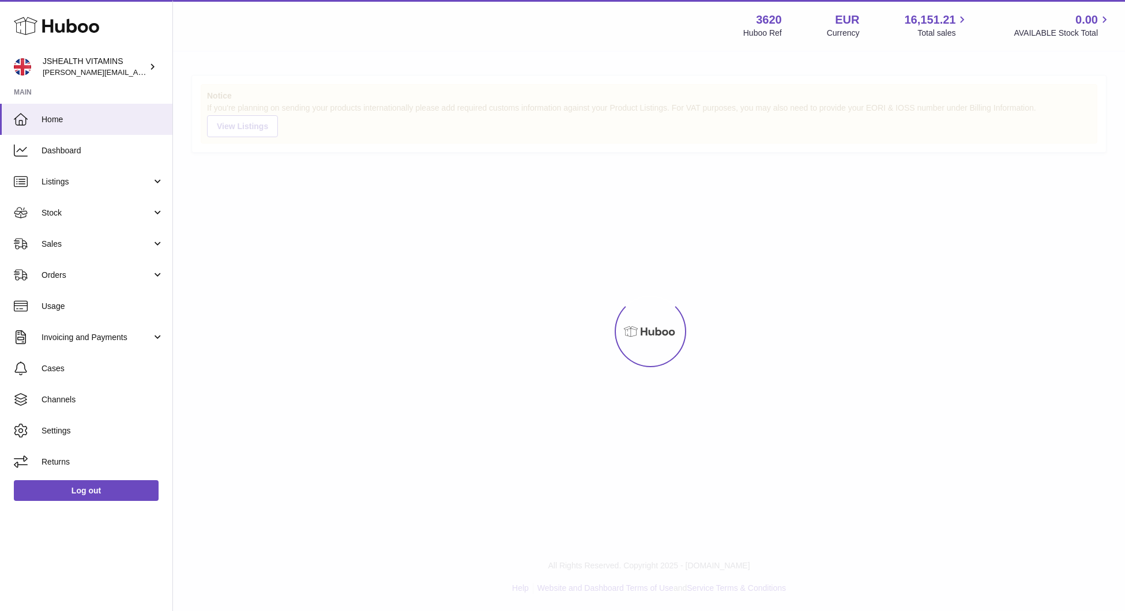 This screenshot has width=1125, height=611. I want to click on div: JSHEALTH VITAMINS, so click(95, 67).